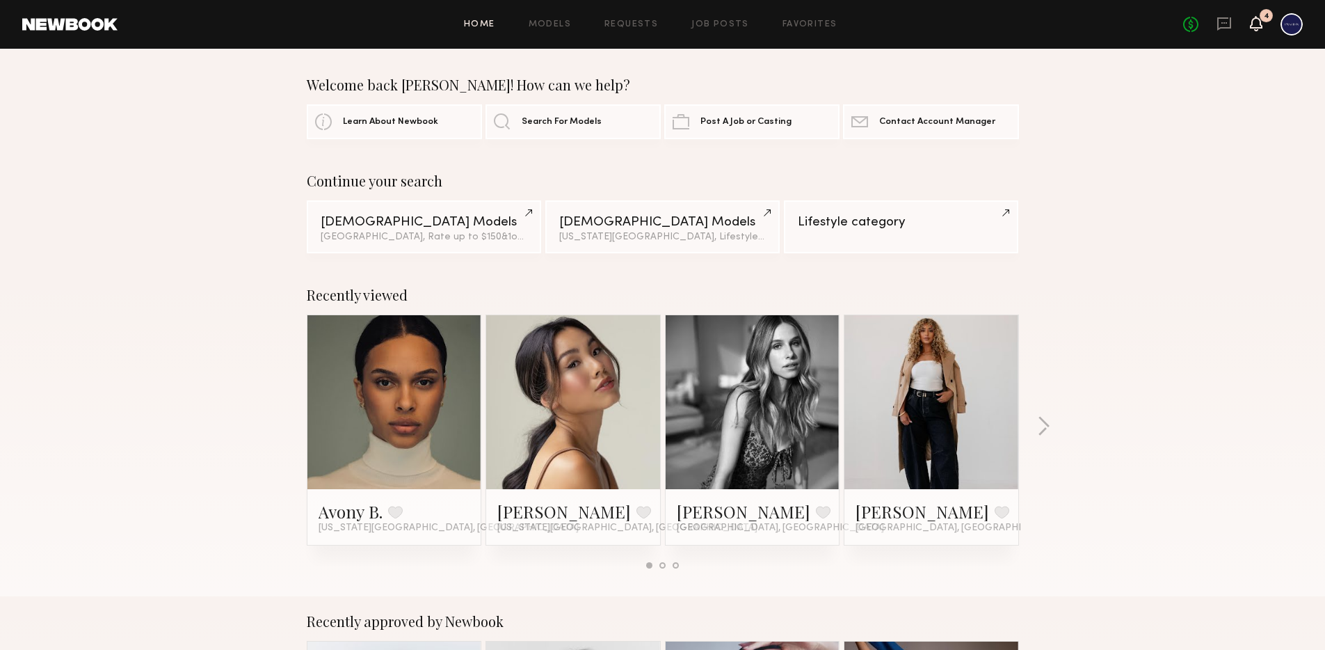  Describe the element at coordinates (931, 122) in the screenshot. I see `a: Contact Account Manager` at that location.